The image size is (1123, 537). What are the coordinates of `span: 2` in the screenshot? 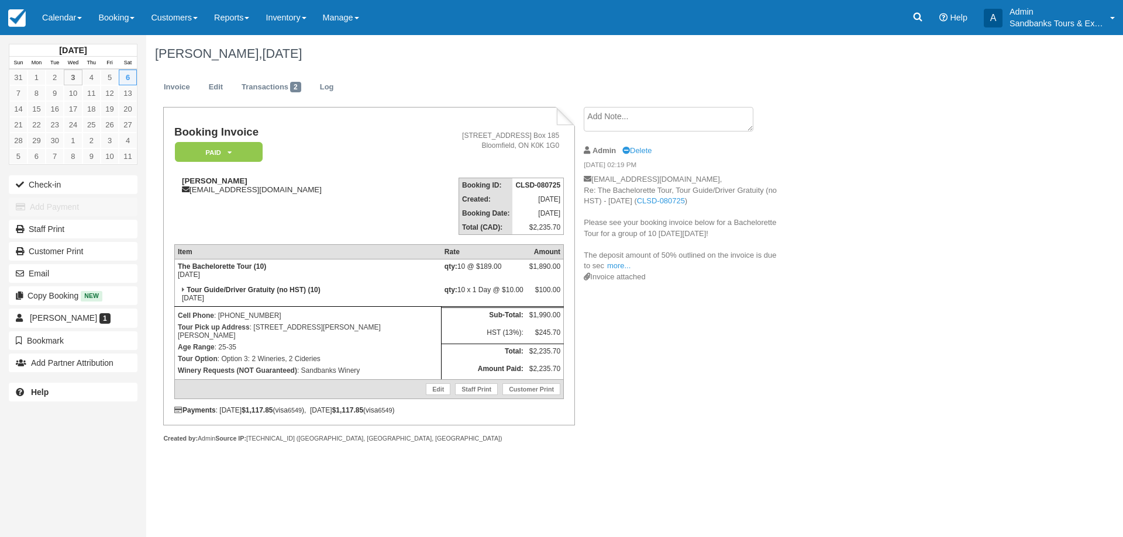 It's located at (295, 87).